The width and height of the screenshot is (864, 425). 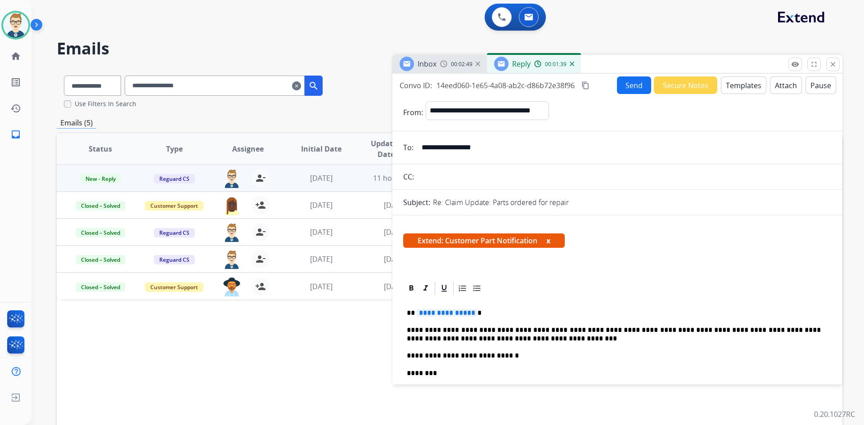 What do you see at coordinates (444, 289) in the screenshot?
I see `div: Underline` at bounding box center [444, 289].